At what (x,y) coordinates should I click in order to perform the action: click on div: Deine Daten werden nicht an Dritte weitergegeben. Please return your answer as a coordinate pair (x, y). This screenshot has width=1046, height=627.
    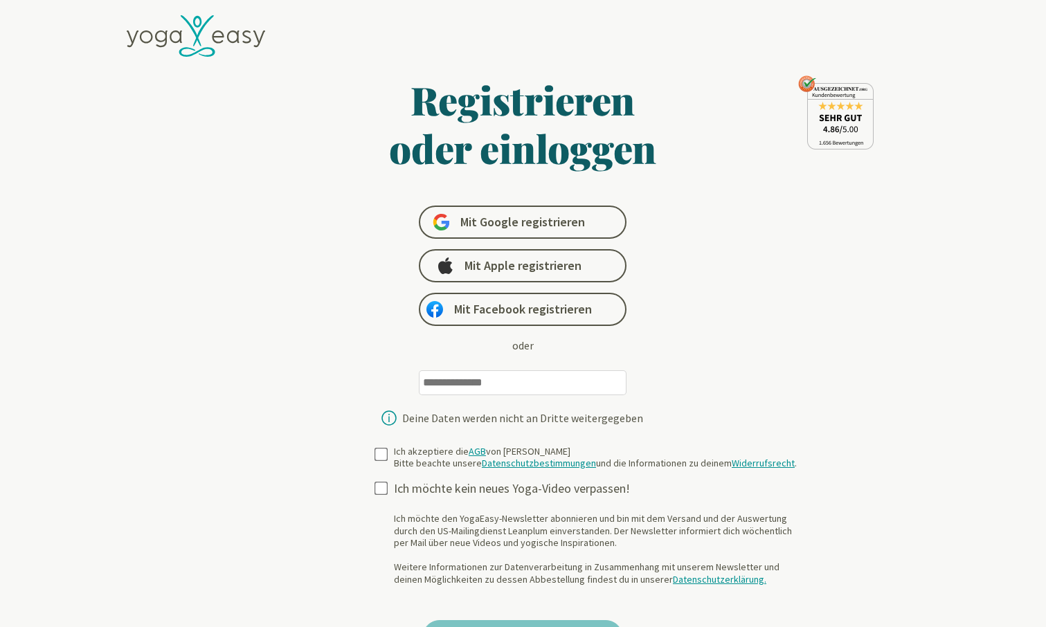
    Looking at the image, I should click on (523, 418).